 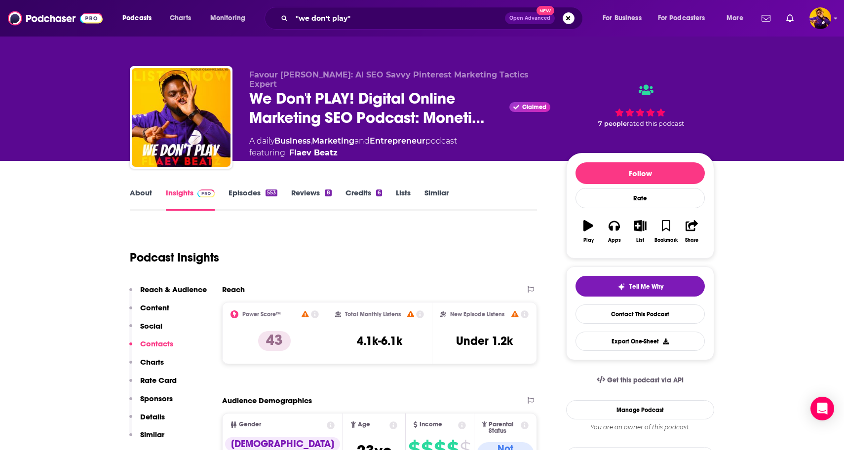 What do you see at coordinates (823, 409) in the screenshot?
I see `div: Open Intercom Messenger` at bounding box center [823, 409].